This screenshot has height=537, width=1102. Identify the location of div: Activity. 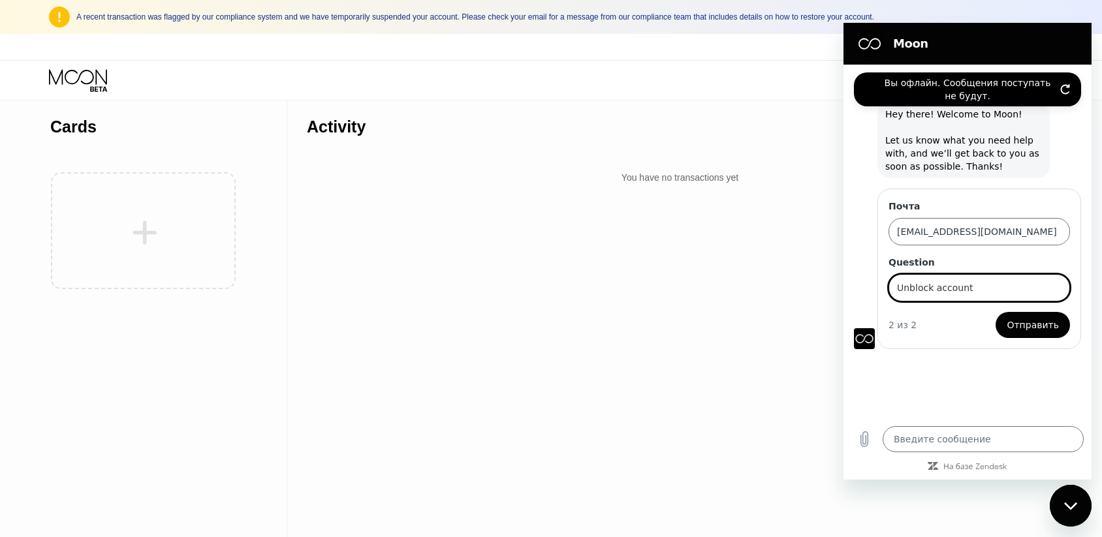
(336, 127).